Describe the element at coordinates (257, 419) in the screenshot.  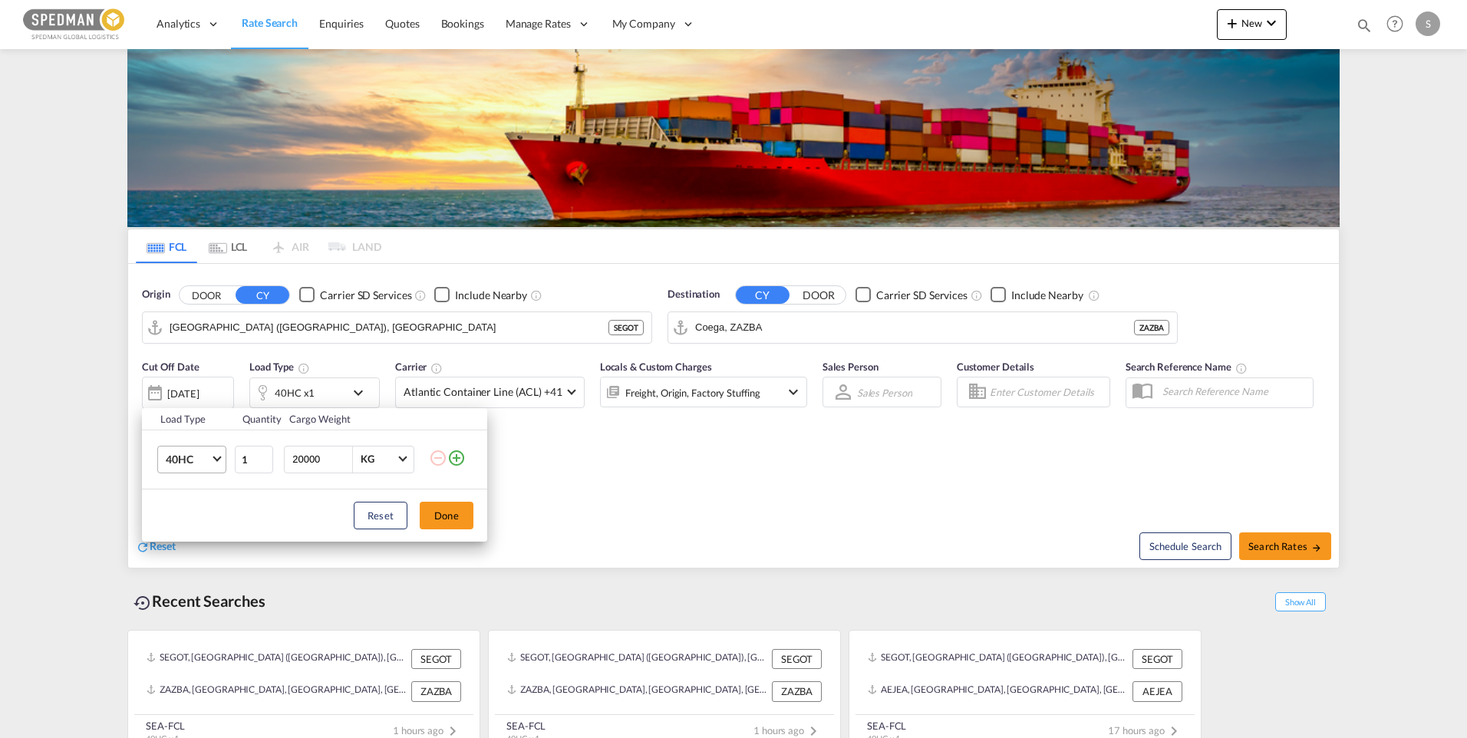
I see `th: Quantity` at that location.